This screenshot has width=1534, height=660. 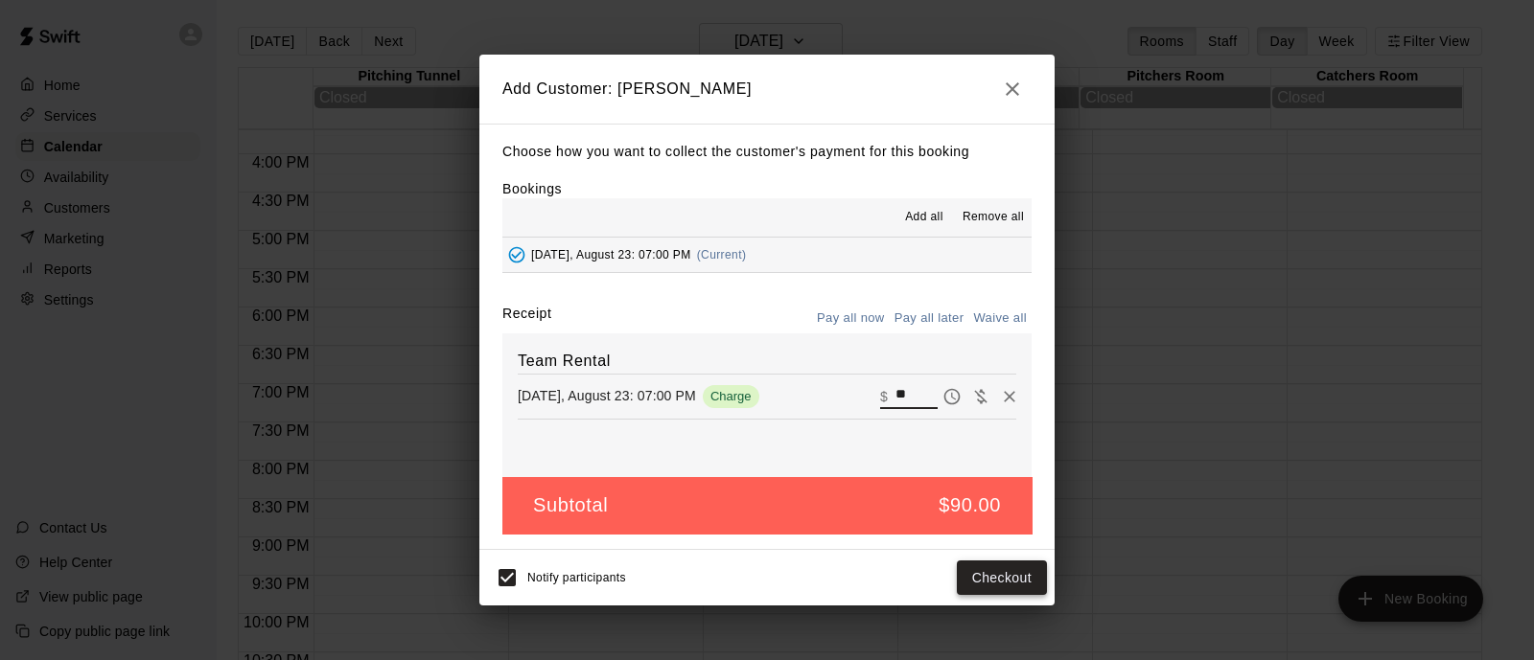 I want to click on span: Waive payment, so click(x=981, y=395).